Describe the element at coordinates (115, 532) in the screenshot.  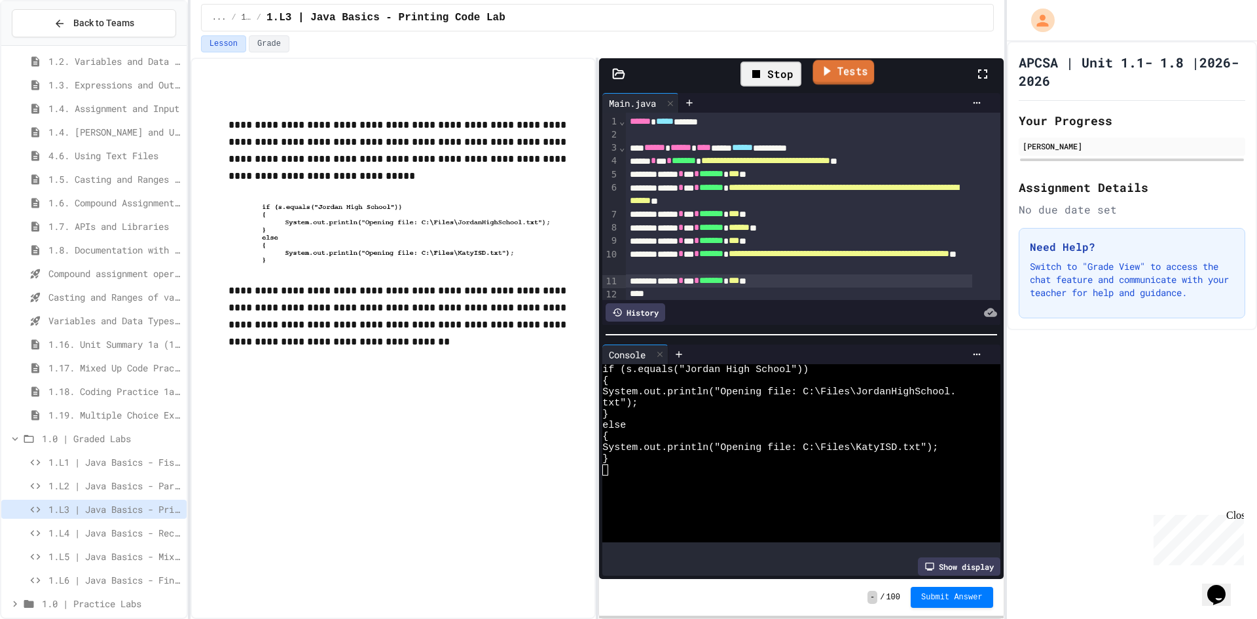
I see `span: 1.L4 | Java Basics - Rectangle Lab` at that location.